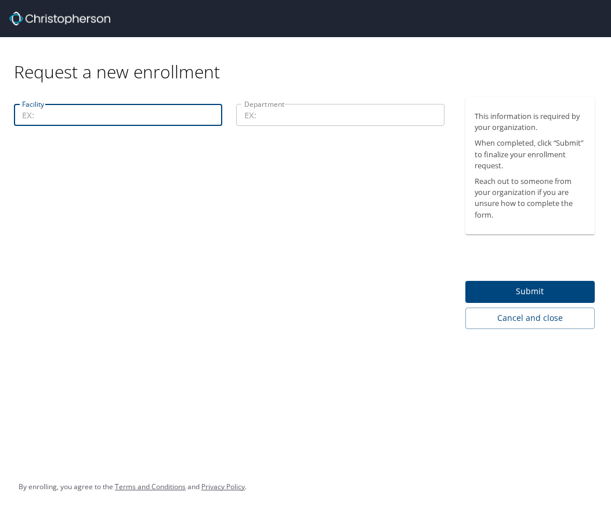  I want to click on img: cbt logo, so click(60, 19).